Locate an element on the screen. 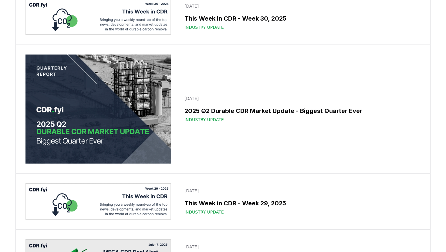 Image resolution: width=446 pixels, height=252 pixels. h3: This Week in CDR - Week 30, 2025 is located at coordinates (300, 18).